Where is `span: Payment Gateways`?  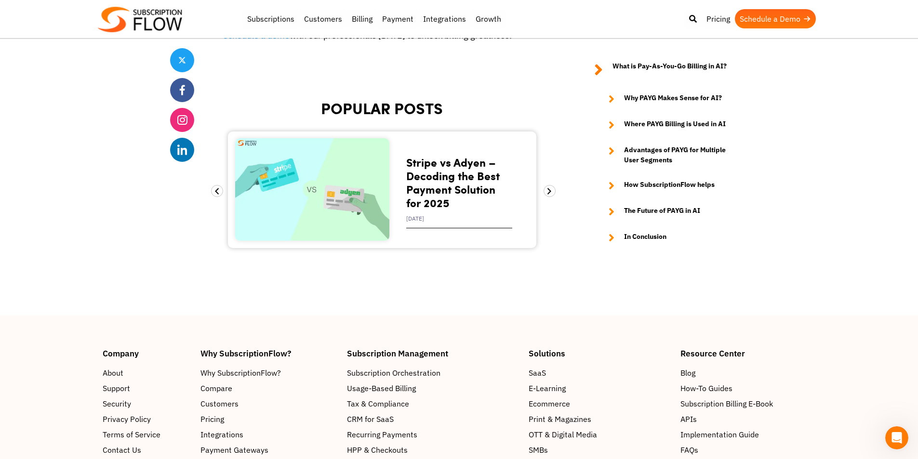
span: Payment Gateways is located at coordinates (234, 450).